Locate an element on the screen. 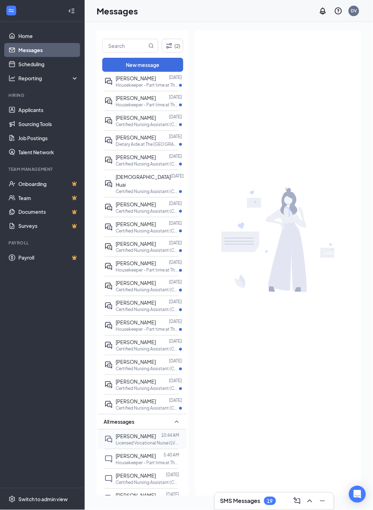 This screenshot has width=373, height=510. div: Switch to admin view is located at coordinates (43, 499).